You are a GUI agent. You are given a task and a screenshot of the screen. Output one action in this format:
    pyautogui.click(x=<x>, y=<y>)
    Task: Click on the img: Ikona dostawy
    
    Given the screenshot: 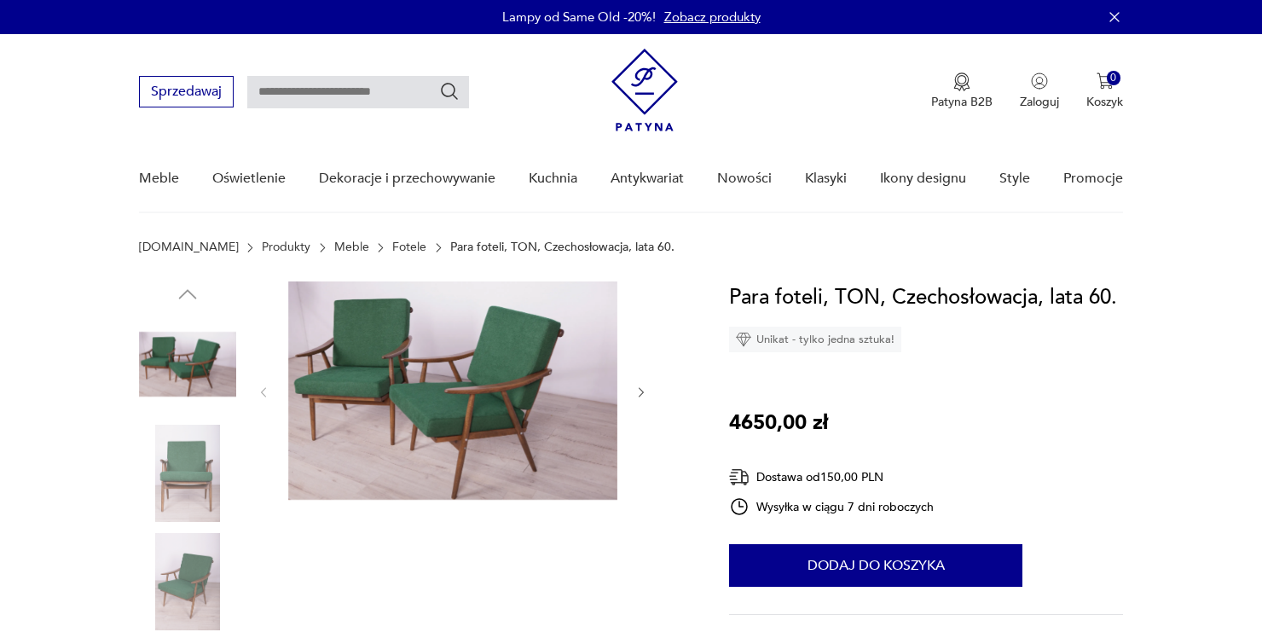 What is the action you would take?
    pyautogui.click(x=740, y=477)
    